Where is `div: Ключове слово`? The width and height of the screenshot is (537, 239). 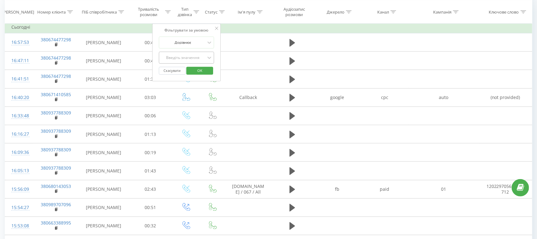
div: Ключове слово is located at coordinates (504, 12).